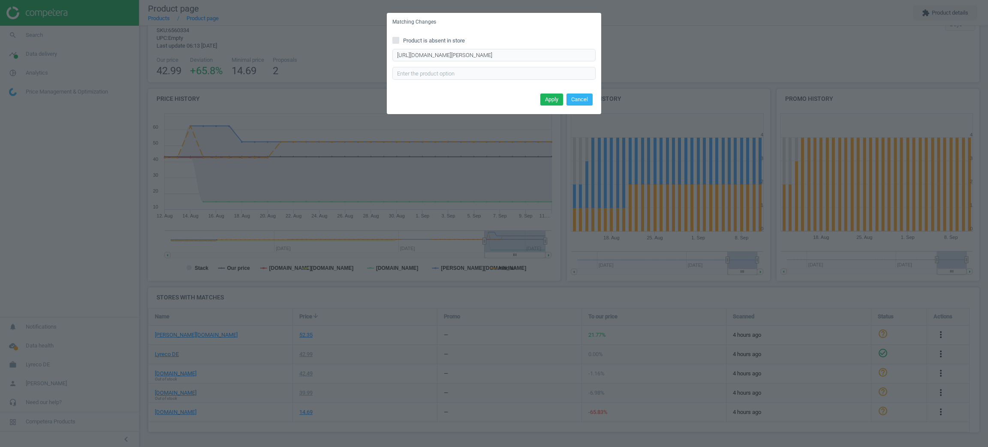  Describe the element at coordinates (414, 22) in the screenshot. I see `h5: Matching Changes` at that location.